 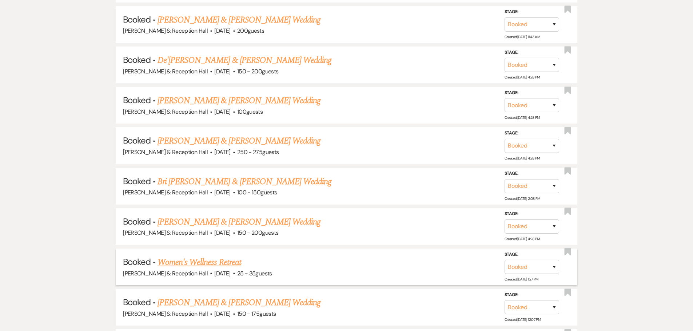 I want to click on span: 25 - 35 guests, so click(x=255, y=273).